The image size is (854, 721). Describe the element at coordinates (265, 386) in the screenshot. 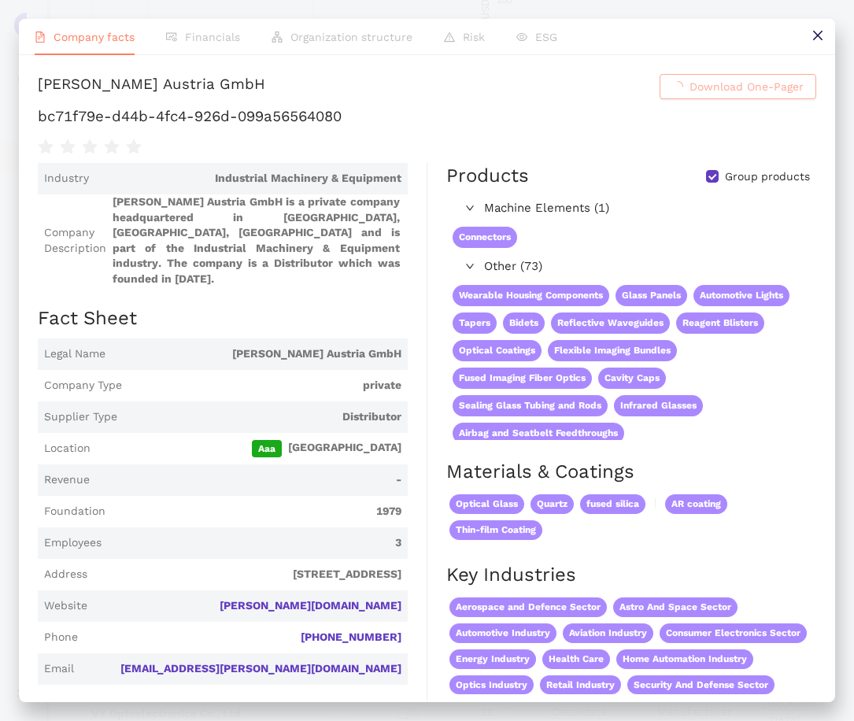

I see `span: private` at that location.